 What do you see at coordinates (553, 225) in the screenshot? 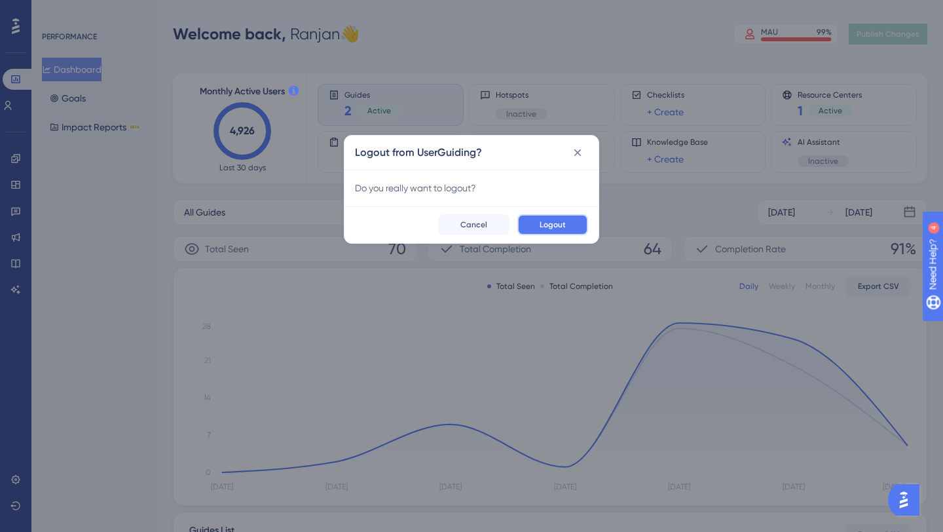
I see `span: Logout` at bounding box center [553, 225].